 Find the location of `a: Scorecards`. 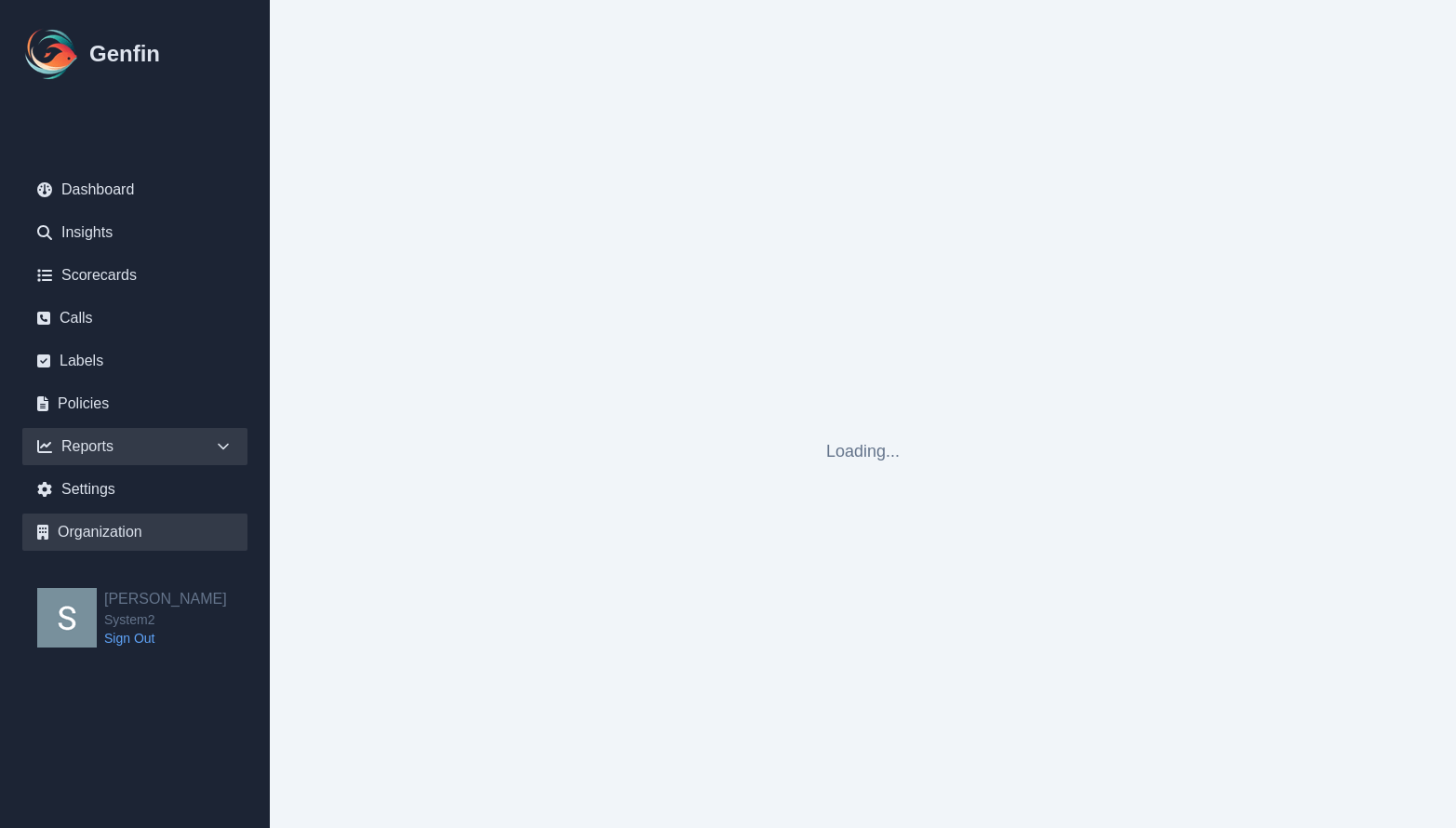

a: Scorecards is located at coordinates (135, 276).